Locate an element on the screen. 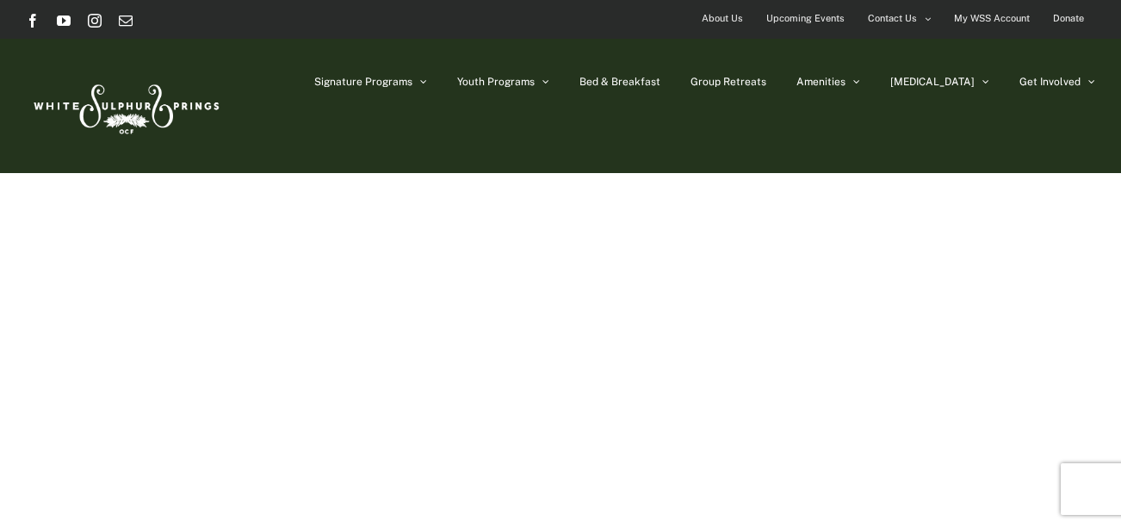 The height and width of the screenshot is (527, 1121). span: Bed & Breakfast is located at coordinates (620, 82).